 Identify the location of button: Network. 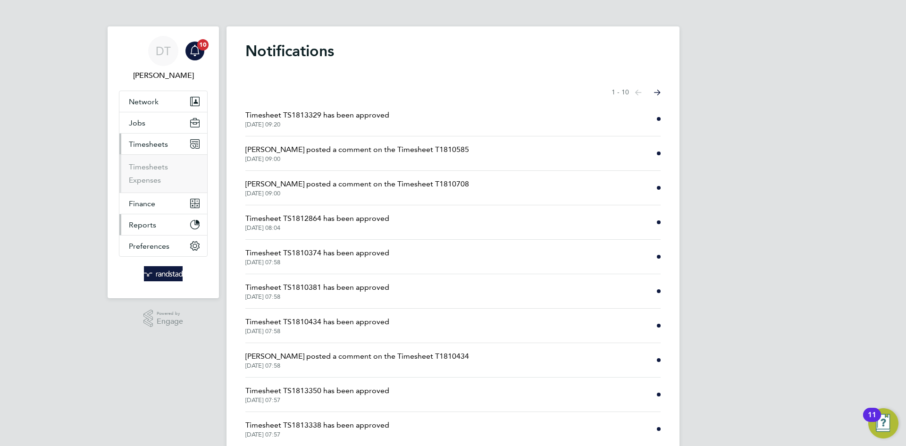
(163, 101).